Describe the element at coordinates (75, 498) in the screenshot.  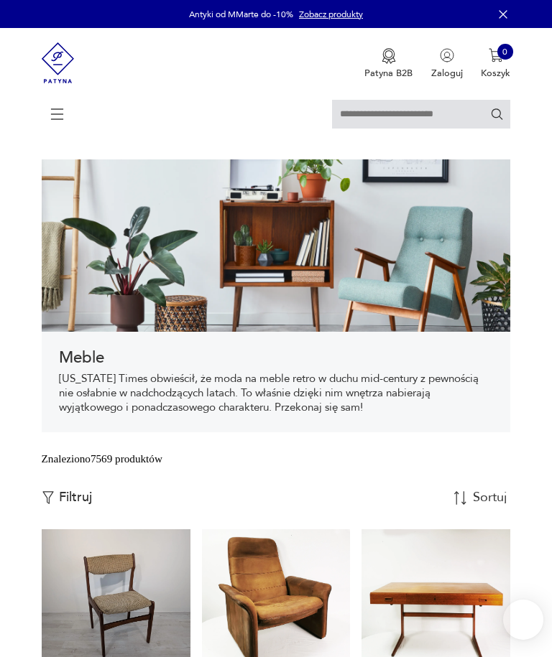
I see `p: Filtruj` at that location.